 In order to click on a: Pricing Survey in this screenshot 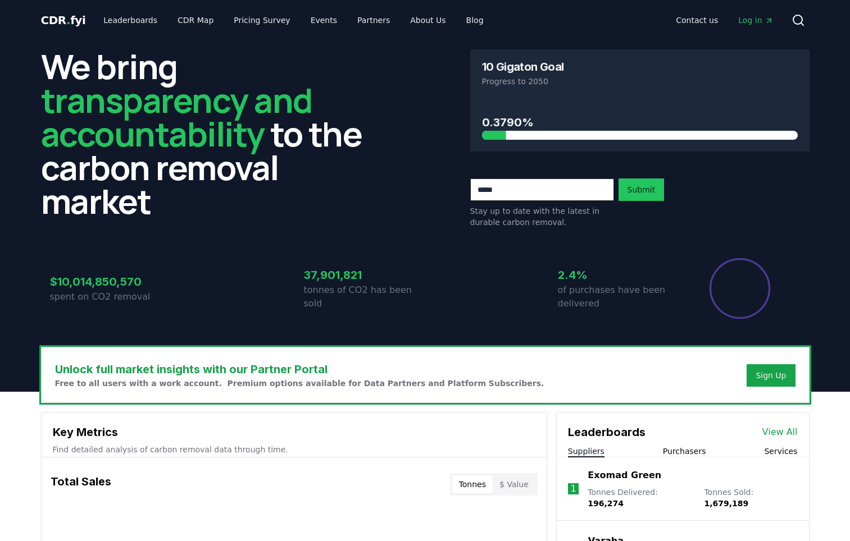, I will do `click(262, 20)`.